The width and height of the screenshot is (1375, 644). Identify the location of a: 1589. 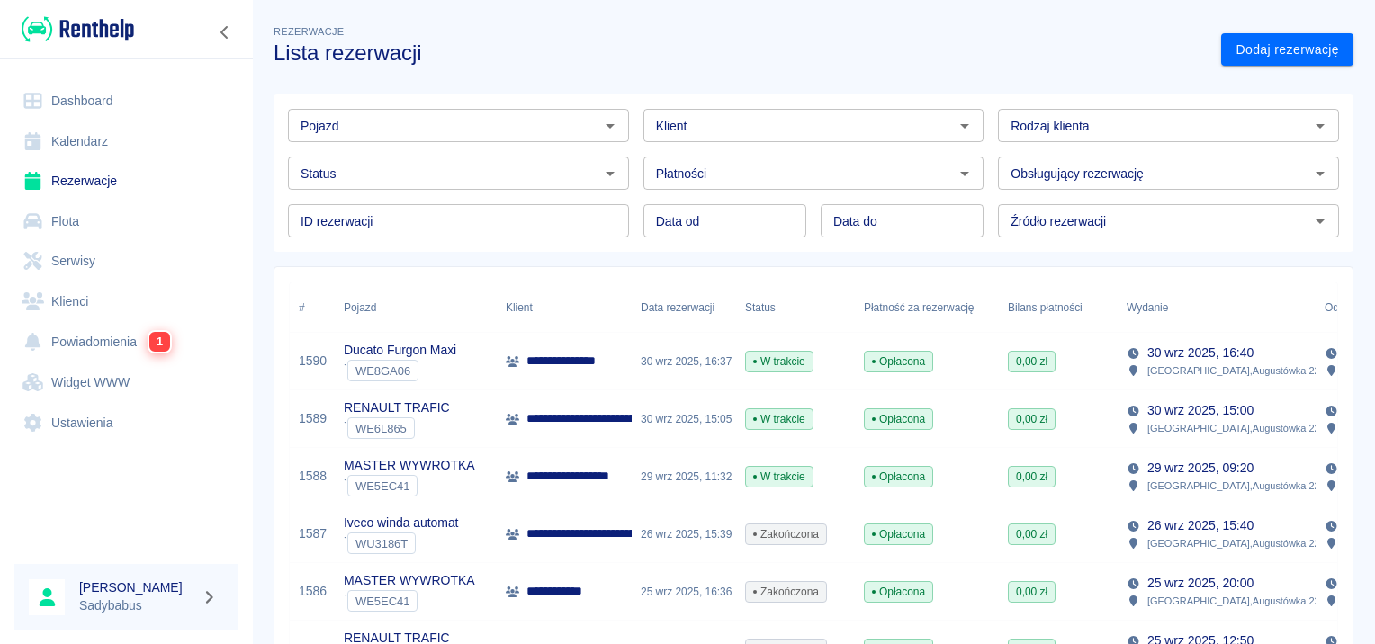
(312, 419).